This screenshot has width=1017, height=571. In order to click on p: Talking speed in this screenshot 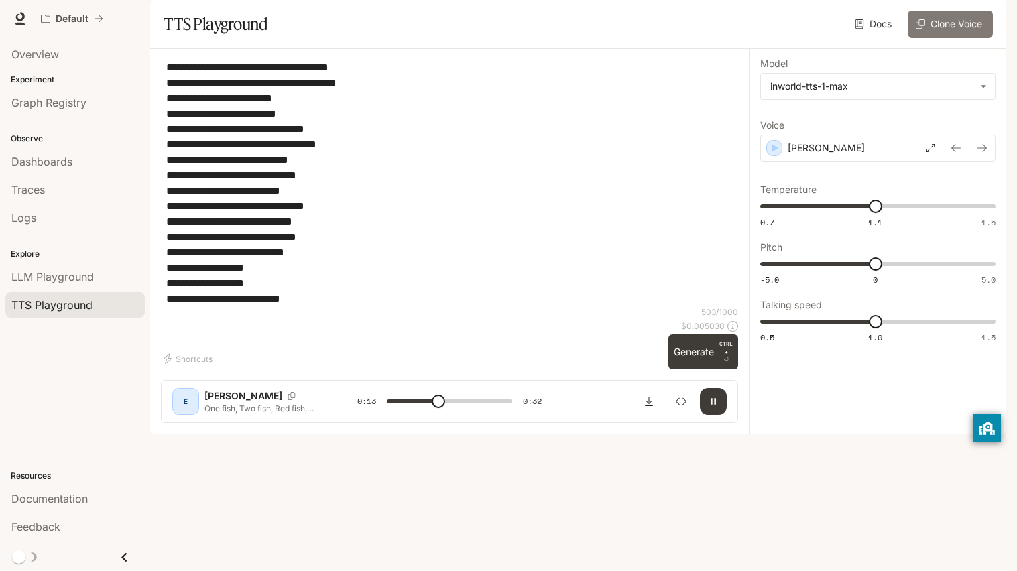, I will do `click(791, 305)`.